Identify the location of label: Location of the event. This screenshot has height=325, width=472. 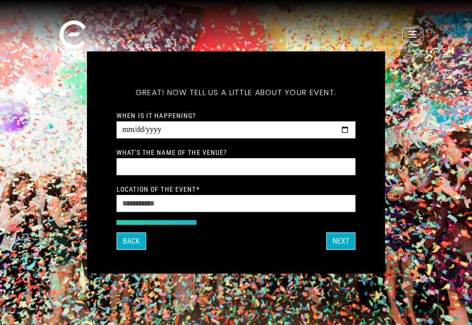
(158, 189).